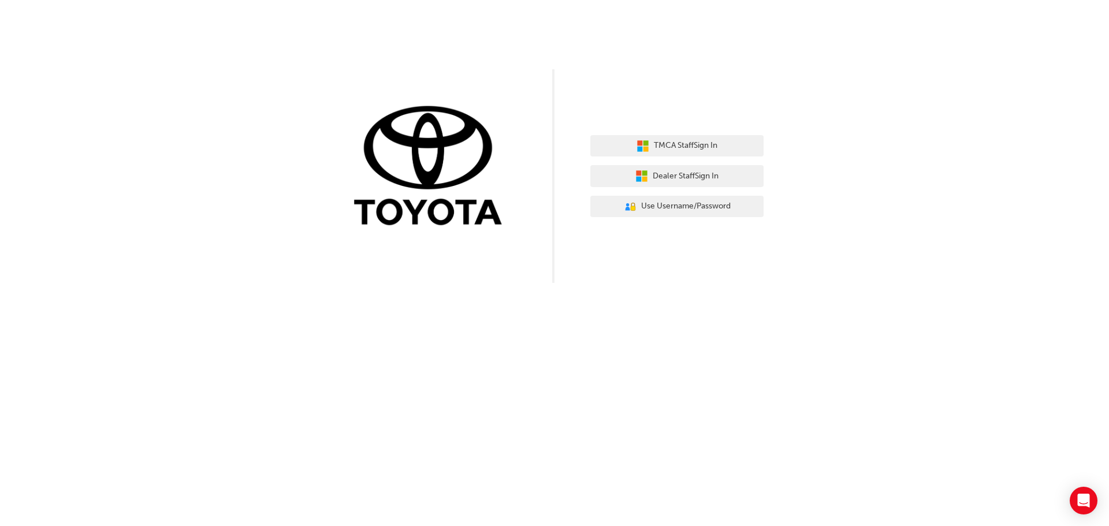 This screenshot has width=1109, height=526. Describe the element at coordinates (677, 207) in the screenshot. I see `button: Use Username/Password` at that location.